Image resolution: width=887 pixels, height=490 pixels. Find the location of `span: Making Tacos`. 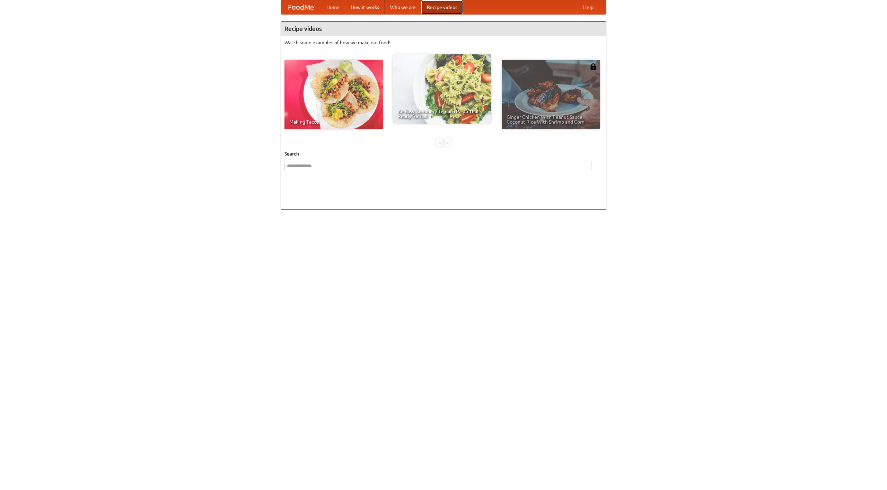

span: Making Tacos is located at coordinates (334, 122).